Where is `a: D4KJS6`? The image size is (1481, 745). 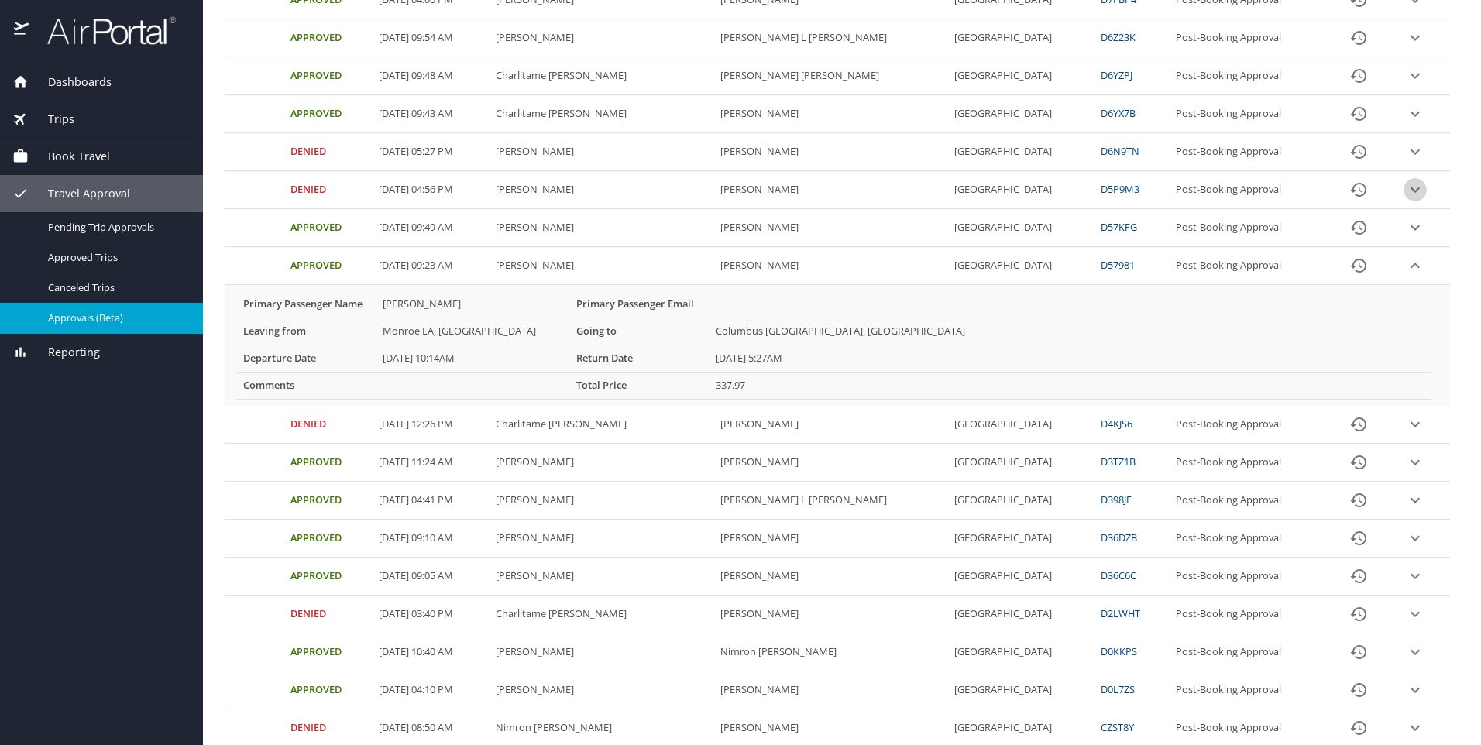
a: D4KJS6 is located at coordinates (1116, 424).